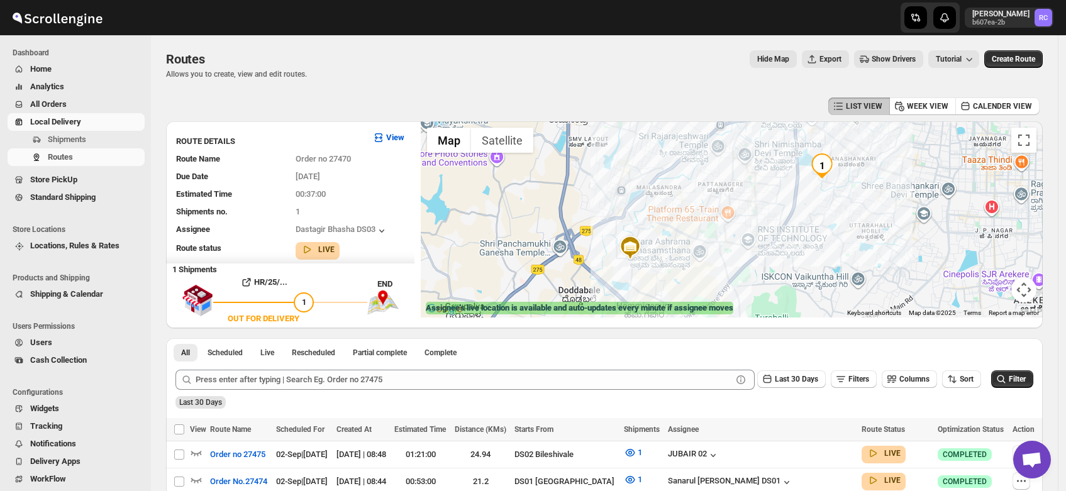  What do you see at coordinates (481, 455) in the screenshot?
I see `div: 24.94` at bounding box center [481, 455].